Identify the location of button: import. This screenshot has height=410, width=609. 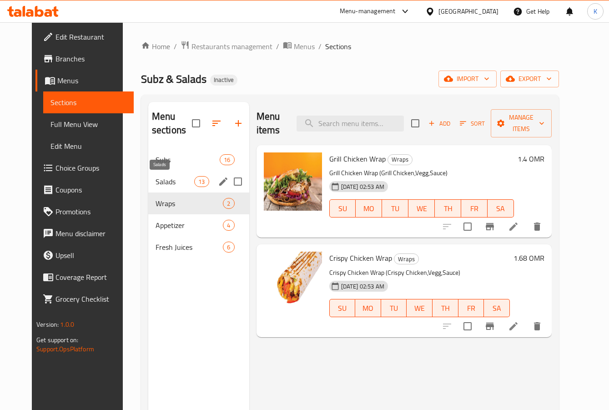
(468, 79).